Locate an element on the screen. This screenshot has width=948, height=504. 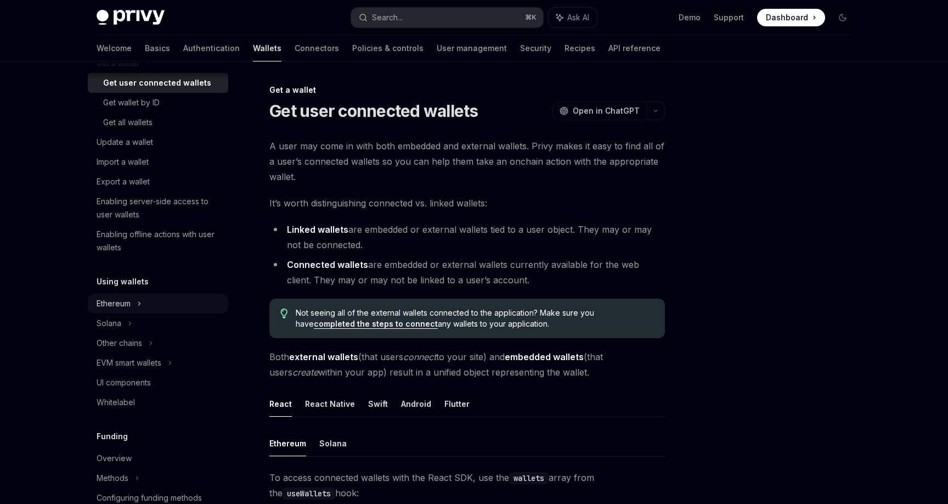
strong: external wallets is located at coordinates (324, 357).